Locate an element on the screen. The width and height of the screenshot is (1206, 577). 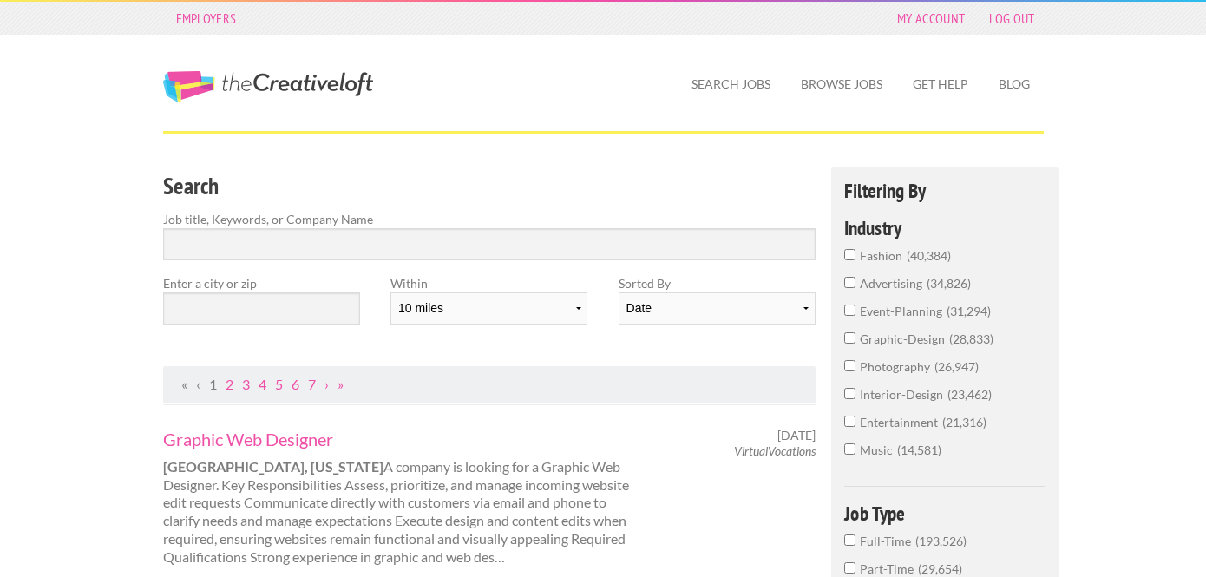
span: advertising is located at coordinates (893, 283).